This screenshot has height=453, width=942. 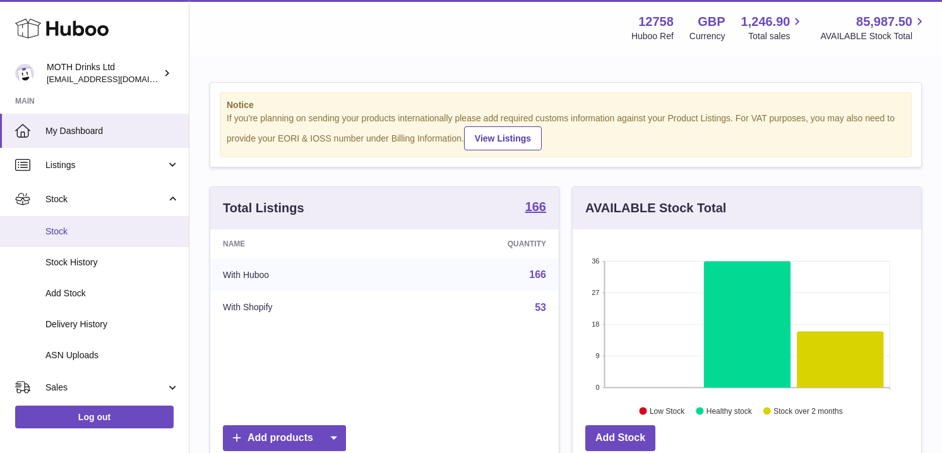 I want to click on h3: AVAILABLE Stock Total, so click(x=655, y=208).